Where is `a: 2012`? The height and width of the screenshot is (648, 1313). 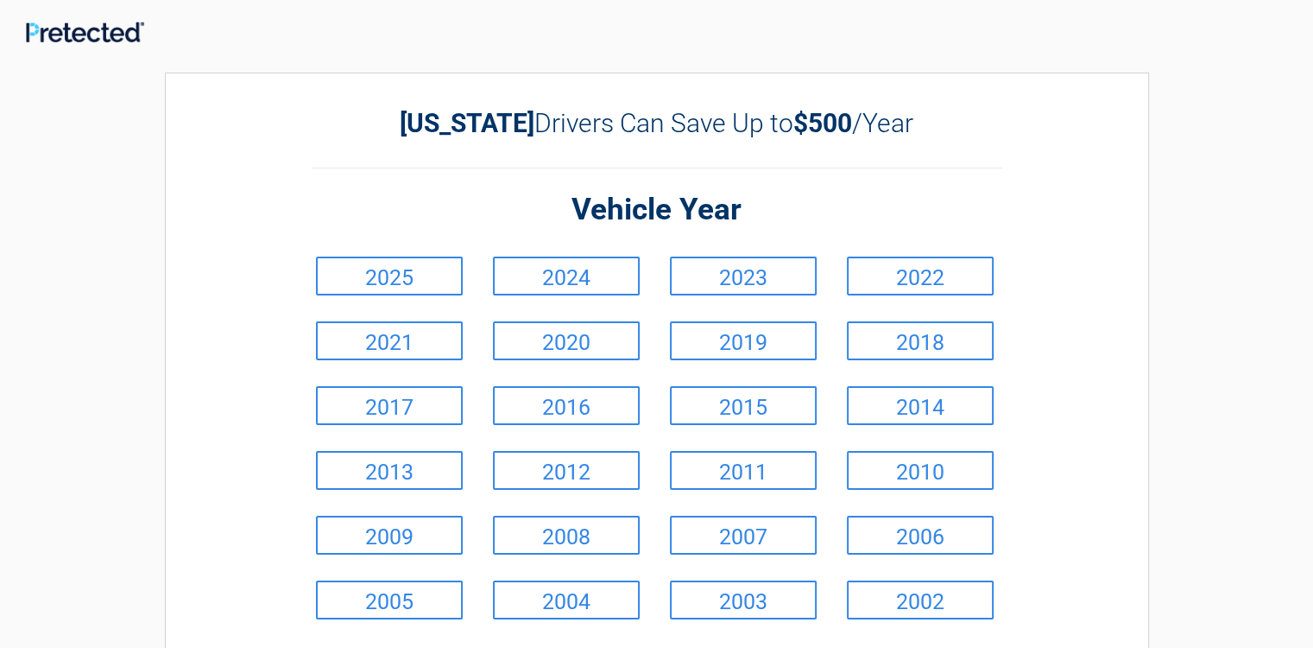
a: 2012 is located at coordinates (566, 470).